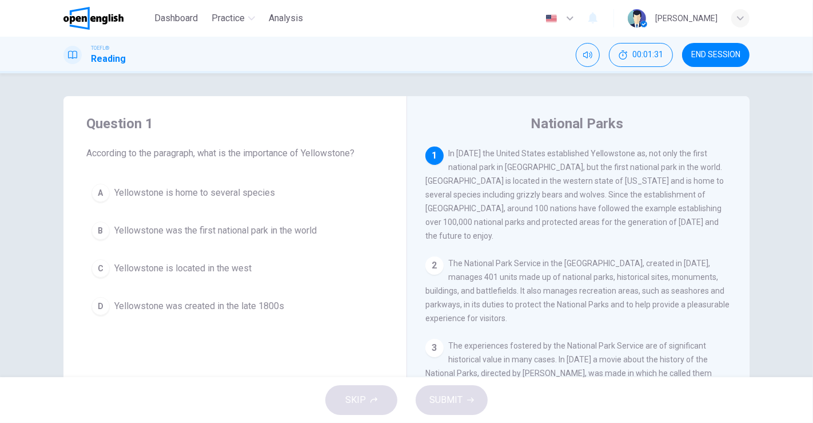 The height and width of the screenshot is (423, 813). What do you see at coordinates (106, 18) in the screenshot?
I see `a: OpenEnglish logo` at bounding box center [106, 18].